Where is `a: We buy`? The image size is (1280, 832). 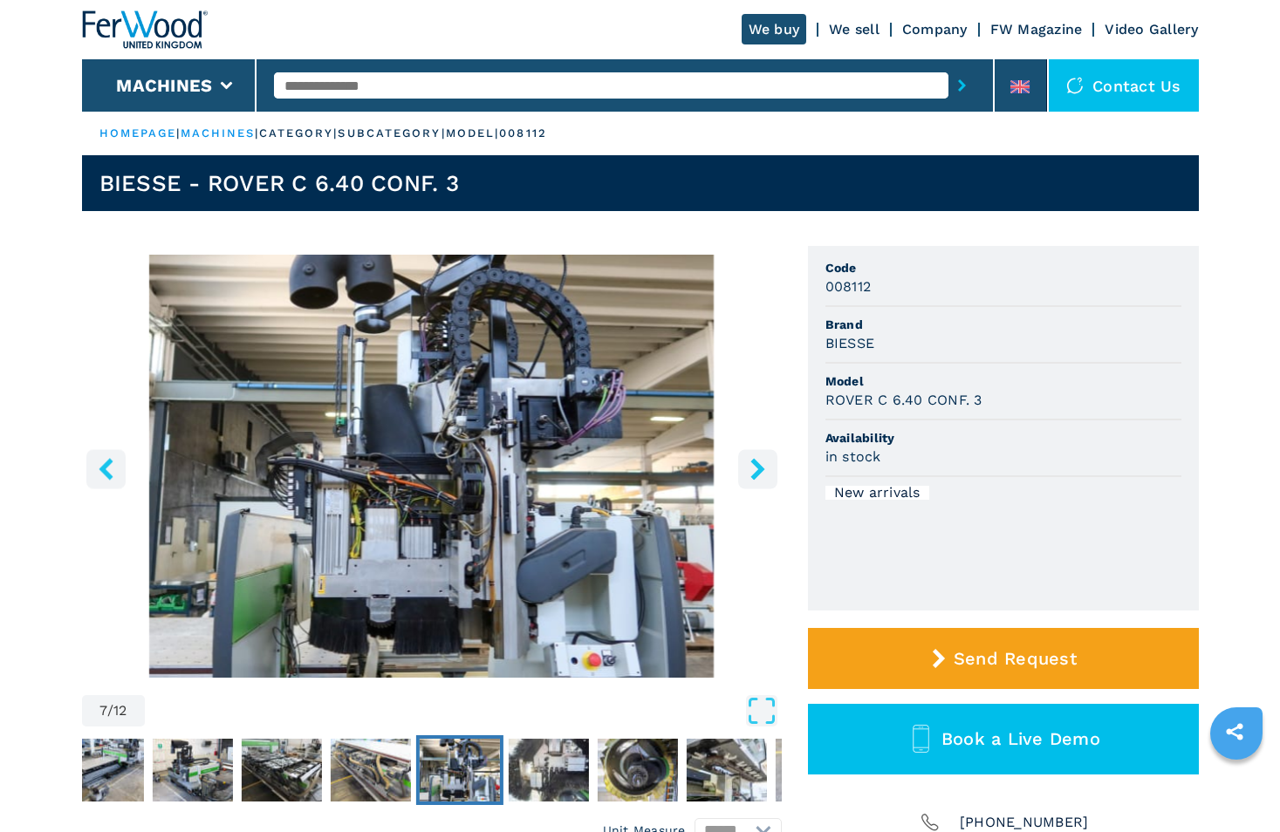
a: We buy is located at coordinates (774, 29).